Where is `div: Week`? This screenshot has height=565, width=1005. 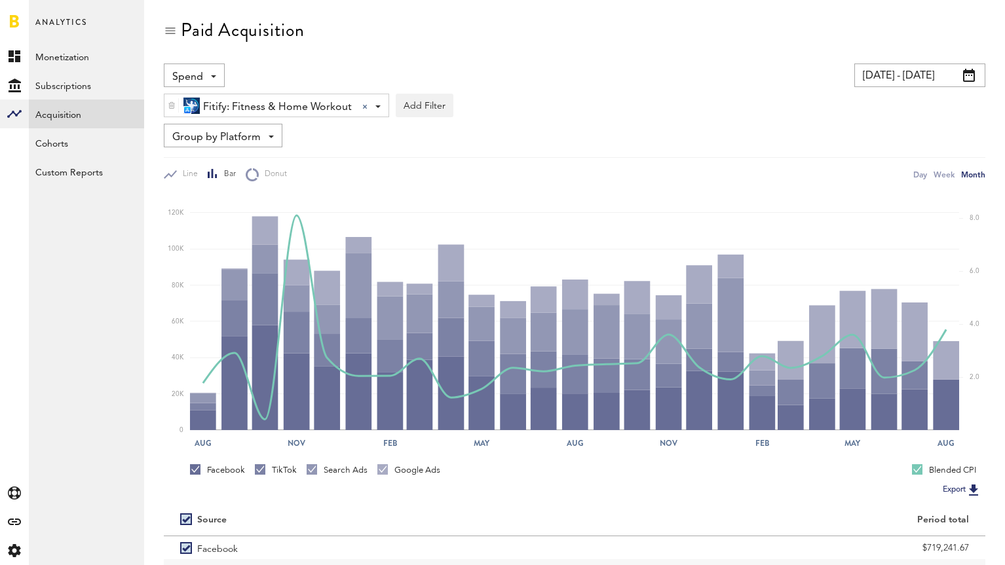 div: Week is located at coordinates (944, 174).